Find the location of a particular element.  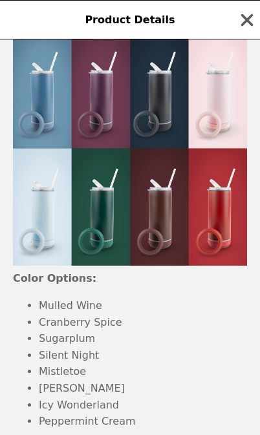

li: Cranberry Spice is located at coordinates (143, 322).